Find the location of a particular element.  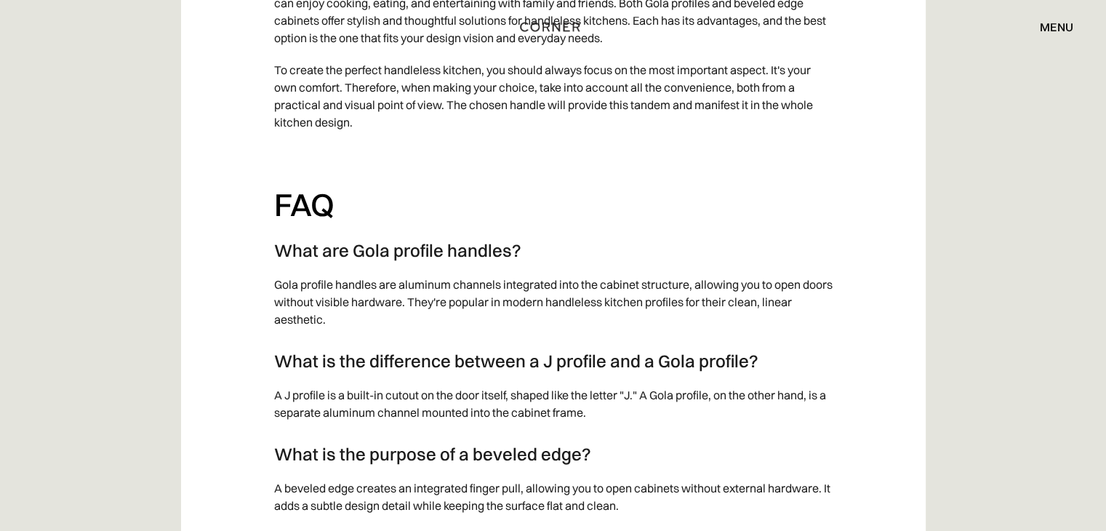

h3: What are Gola profile handles? is located at coordinates (553, 250).